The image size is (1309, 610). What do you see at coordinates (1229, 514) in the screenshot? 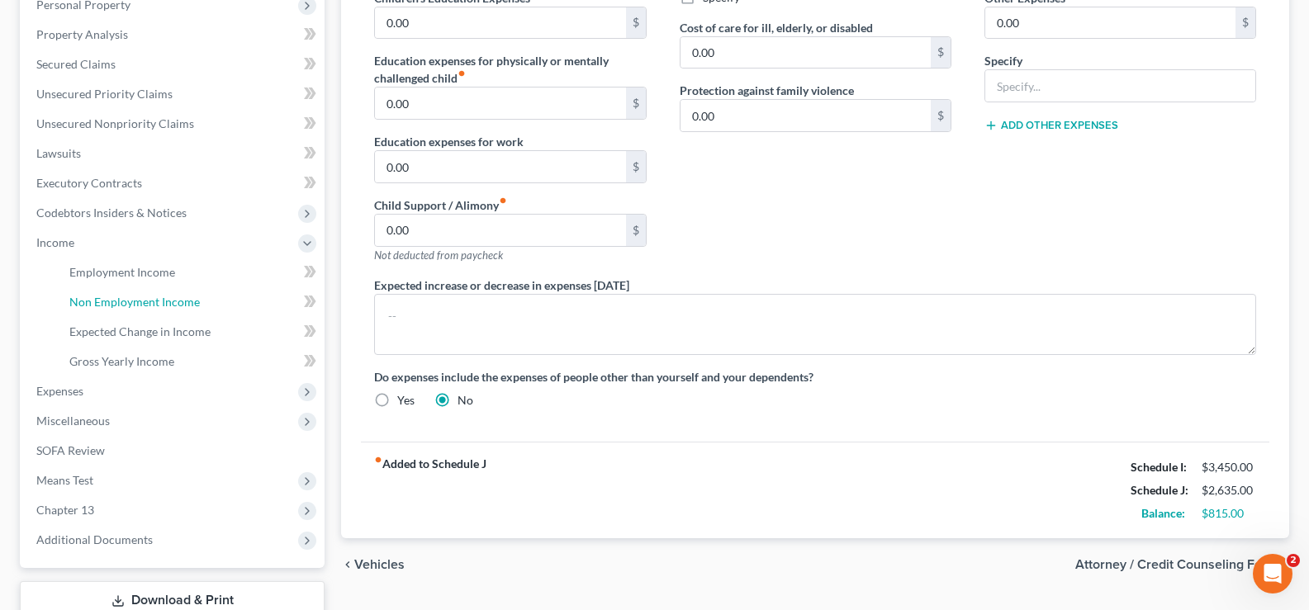
I see `div: $815.00` at bounding box center [1229, 514].